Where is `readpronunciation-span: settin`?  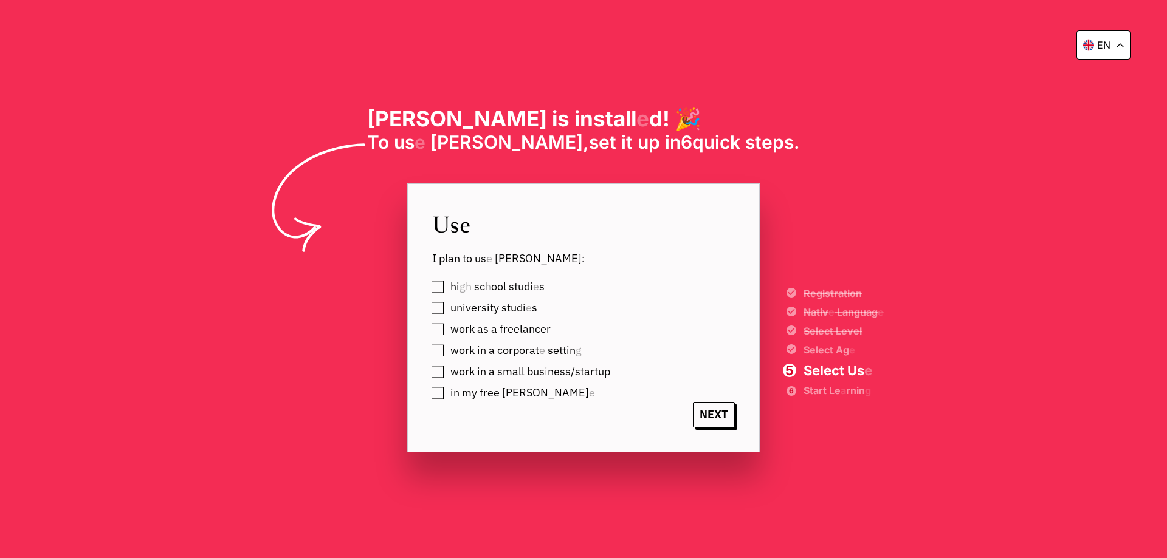
readpronunciation-span: settin is located at coordinates (561, 350).